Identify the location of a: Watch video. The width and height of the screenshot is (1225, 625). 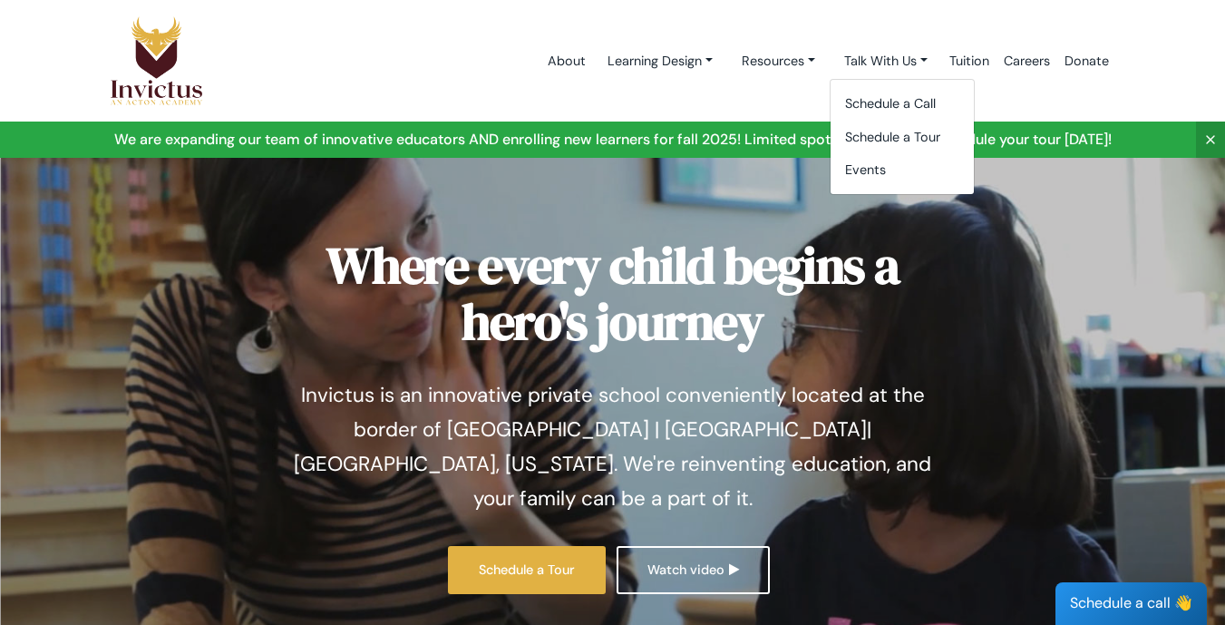
(693, 569).